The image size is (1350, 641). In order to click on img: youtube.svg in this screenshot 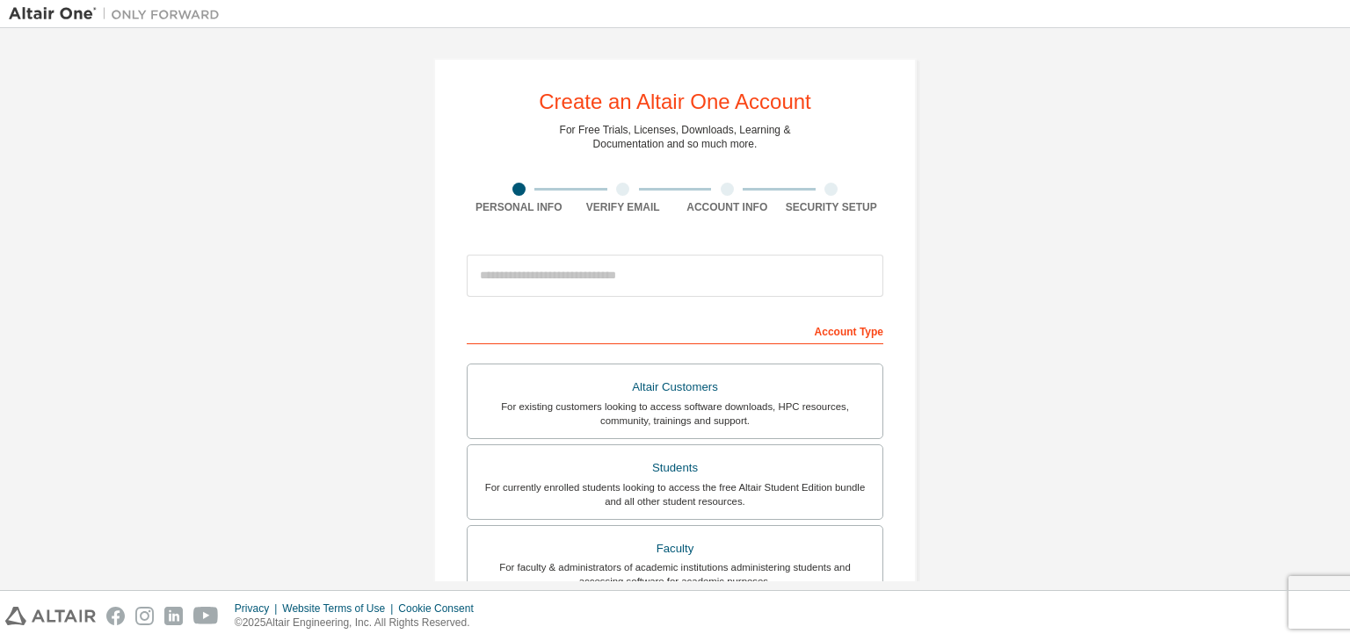, I will do `click(206, 616)`.